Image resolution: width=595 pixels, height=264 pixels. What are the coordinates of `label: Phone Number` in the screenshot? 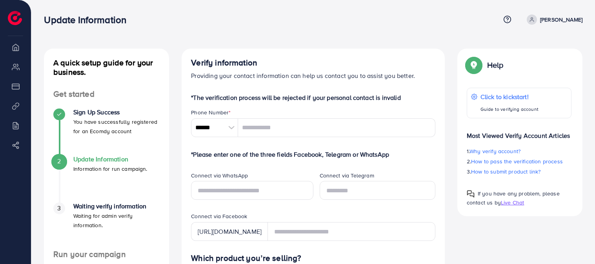 It's located at (211, 113).